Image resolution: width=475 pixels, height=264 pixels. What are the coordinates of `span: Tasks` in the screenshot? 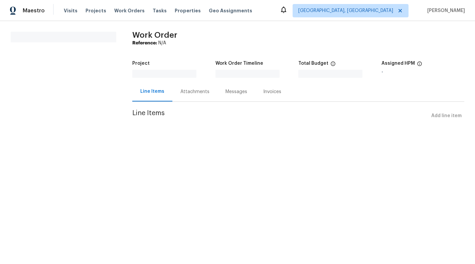 It's located at (160, 11).